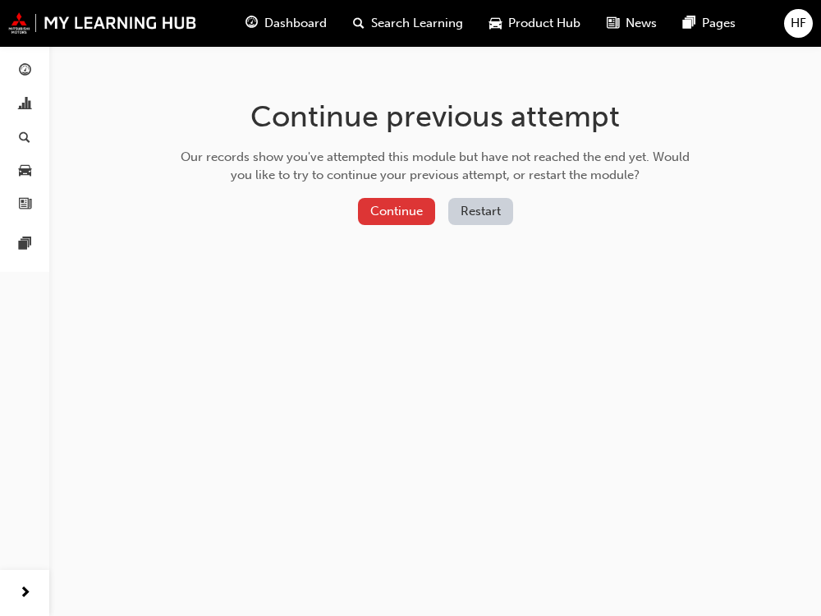 This screenshot has width=821, height=616. What do you see at coordinates (286, 23) in the screenshot?
I see `a: guage-iconDashboard` at bounding box center [286, 23].